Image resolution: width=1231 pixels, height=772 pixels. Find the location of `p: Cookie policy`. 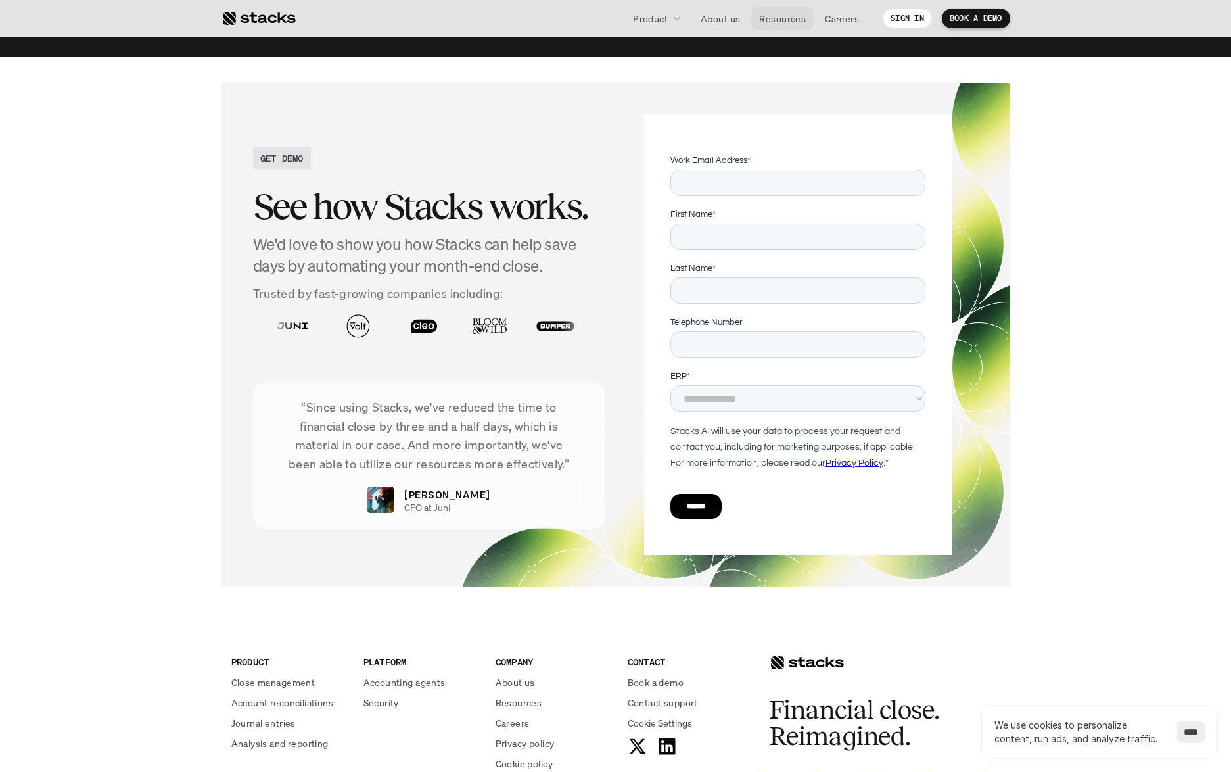

p: Cookie policy is located at coordinates (524, 763).